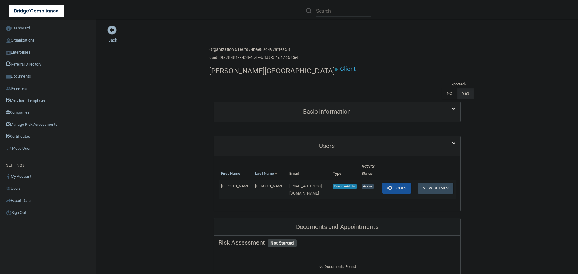  What do you see at coordinates (337, 243) in the screenshot?
I see `h5: Risk Assessment` at bounding box center [337, 243].